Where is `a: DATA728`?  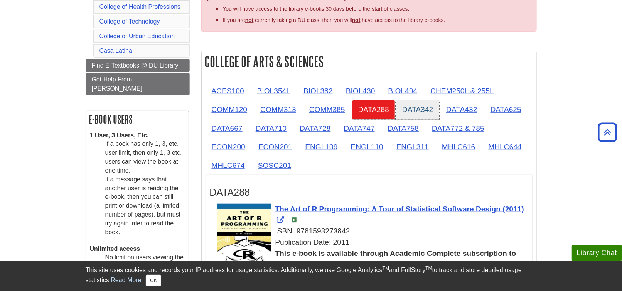
a: DATA728 is located at coordinates (315, 128).